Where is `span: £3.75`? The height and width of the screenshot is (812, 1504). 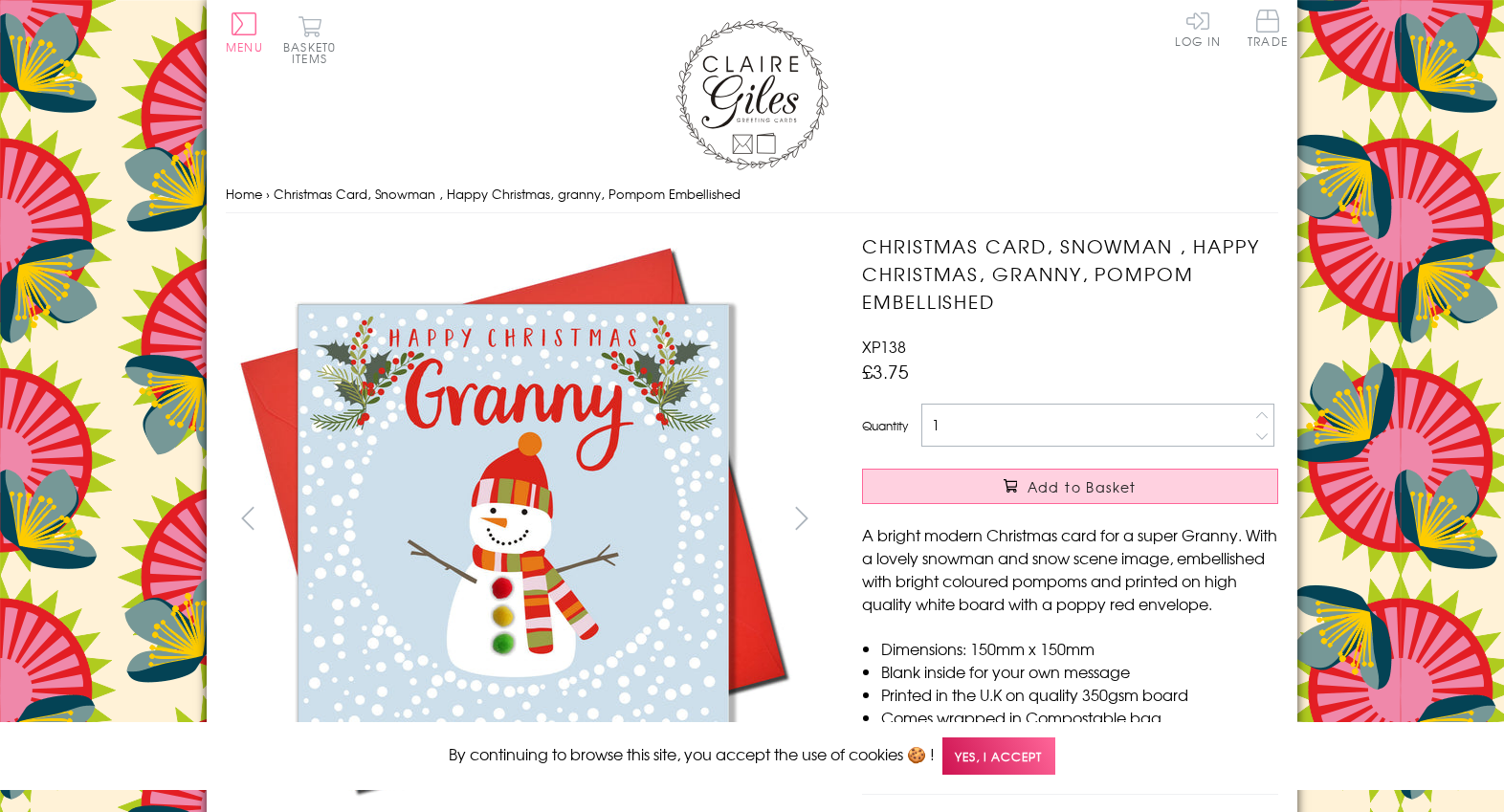
span: £3.75 is located at coordinates (885, 371).